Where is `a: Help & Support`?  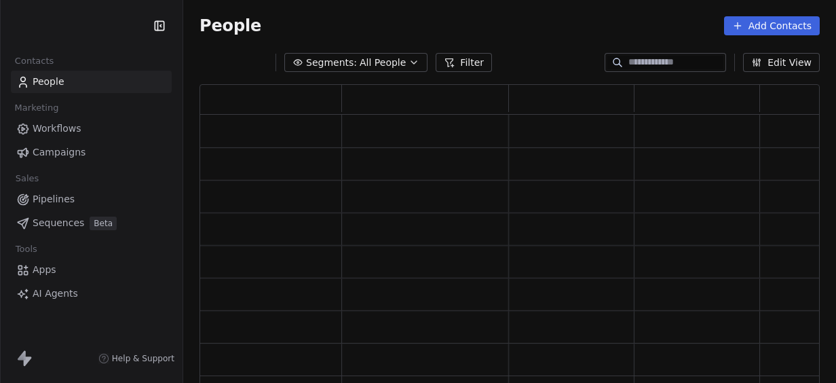 a: Help & Support is located at coordinates (136, 358).